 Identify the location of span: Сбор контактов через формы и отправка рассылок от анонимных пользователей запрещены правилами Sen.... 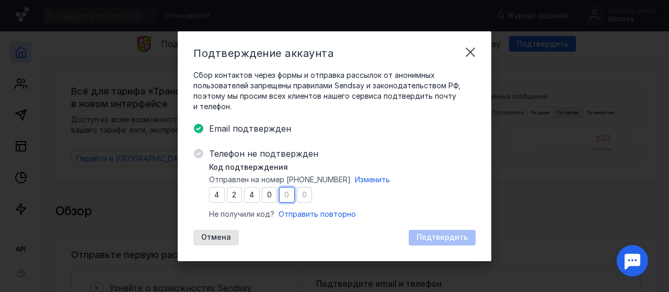
(334, 91).